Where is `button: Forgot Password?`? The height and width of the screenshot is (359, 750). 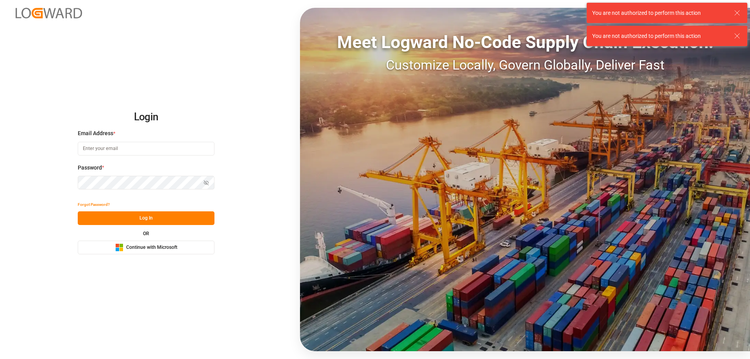
button: Forgot Password? is located at coordinates (94, 204).